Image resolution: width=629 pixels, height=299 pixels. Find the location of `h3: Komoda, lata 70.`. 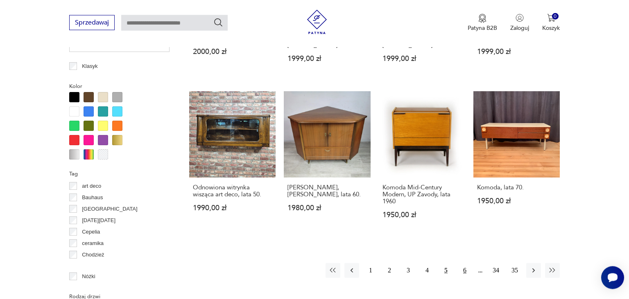

h3: Komoda, lata 70. is located at coordinates (516, 188).